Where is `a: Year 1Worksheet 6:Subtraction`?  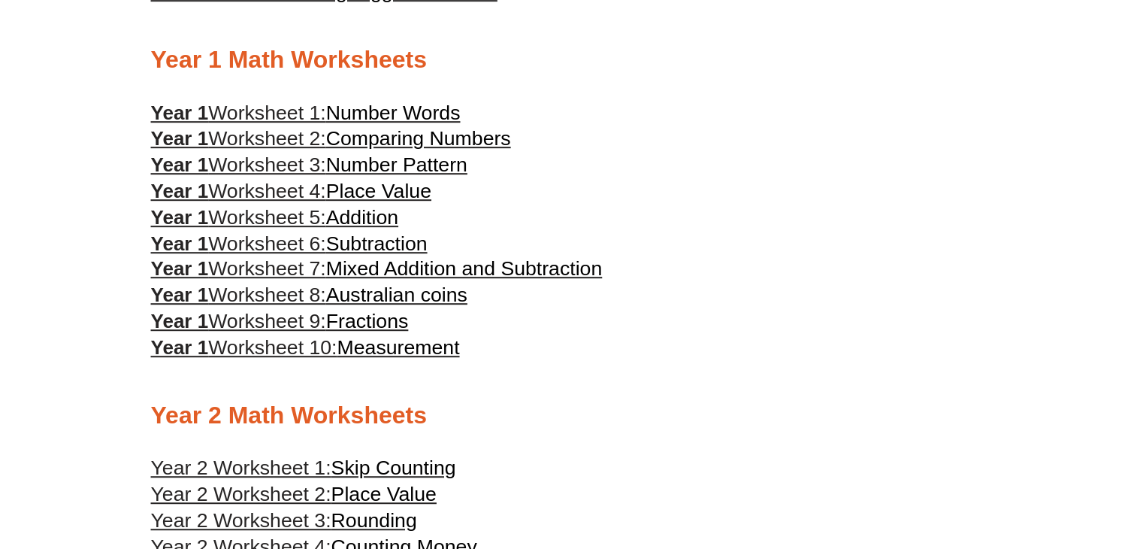
a: Year 1Worksheet 6:Subtraction is located at coordinates (289, 244).